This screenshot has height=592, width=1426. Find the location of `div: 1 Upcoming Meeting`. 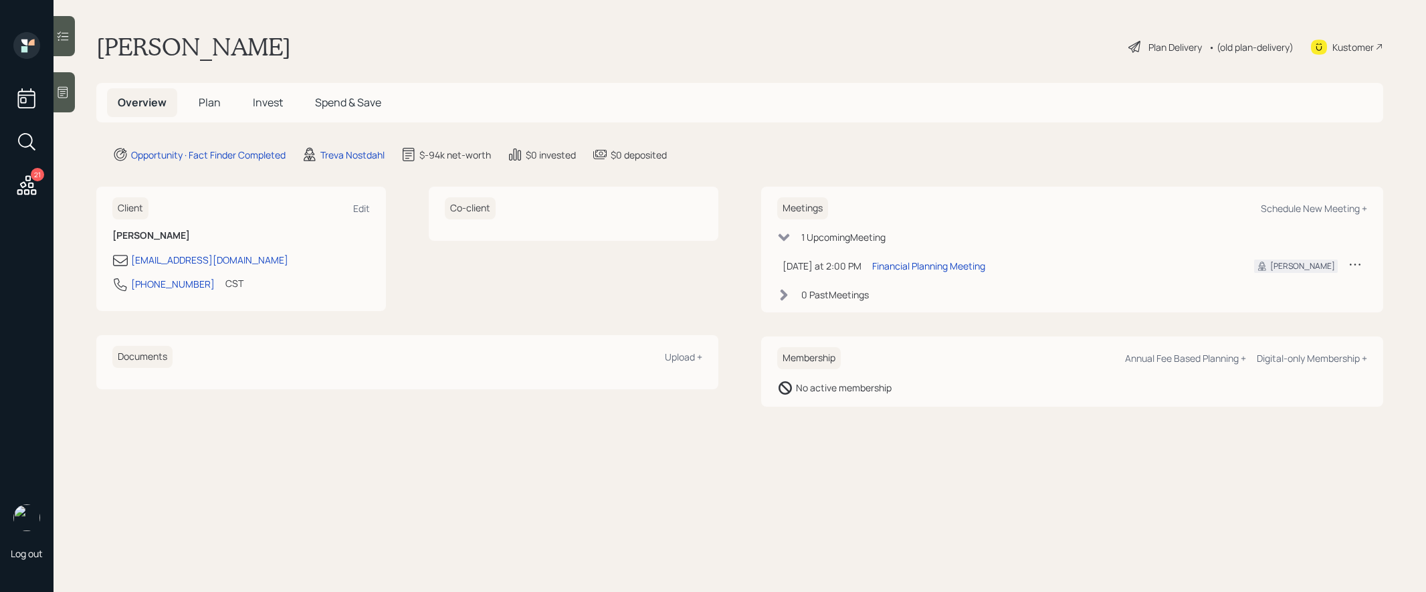

div: 1 Upcoming Meeting is located at coordinates (844, 237).